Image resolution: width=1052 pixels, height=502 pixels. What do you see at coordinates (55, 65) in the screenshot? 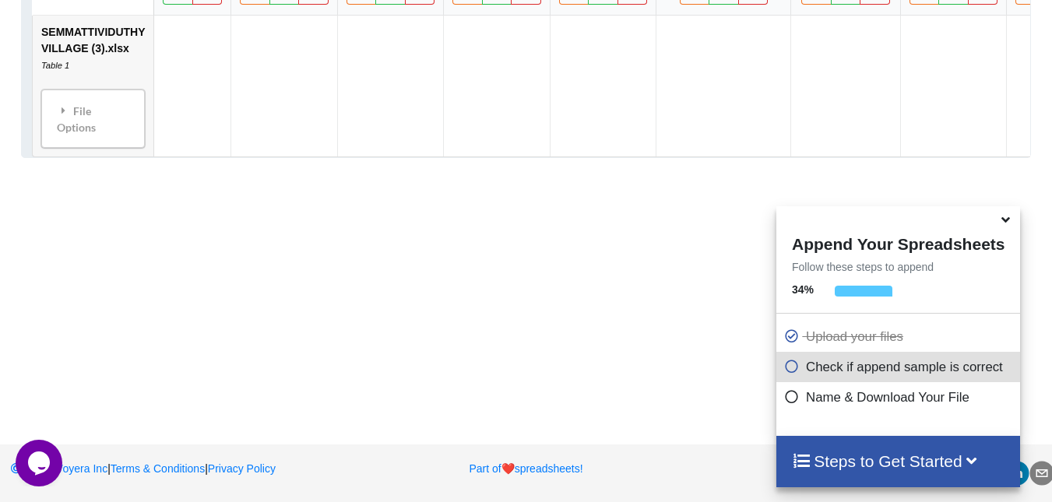
I see `i: Table 1` at bounding box center [55, 65].